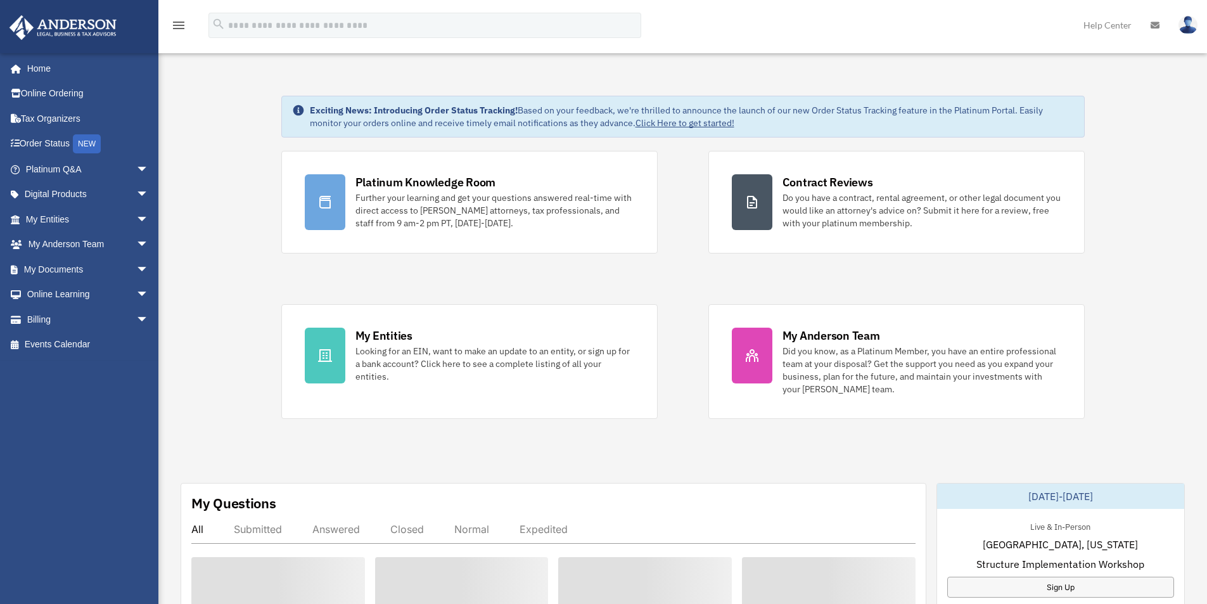 This screenshot has width=1207, height=604. Describe the element at coordinates (88, 144) in the screenshot. I see `a: Order StatusNEW` at that location.